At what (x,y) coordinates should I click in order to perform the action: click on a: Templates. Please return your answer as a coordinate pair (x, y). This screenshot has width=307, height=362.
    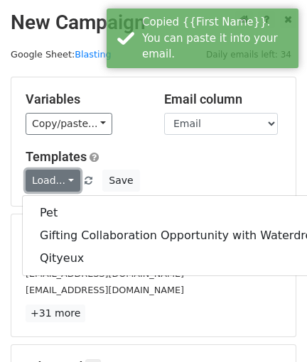
    Looking at the image, I should click on (56, 156).